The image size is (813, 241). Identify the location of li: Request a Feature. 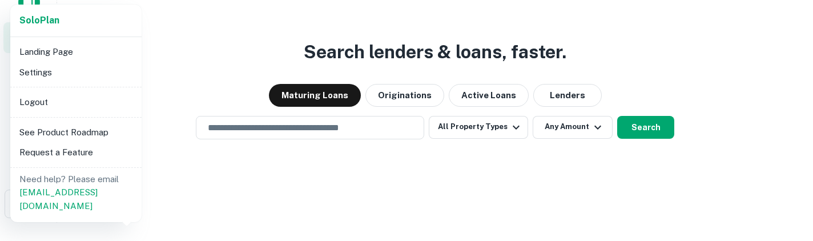
(76, 152).